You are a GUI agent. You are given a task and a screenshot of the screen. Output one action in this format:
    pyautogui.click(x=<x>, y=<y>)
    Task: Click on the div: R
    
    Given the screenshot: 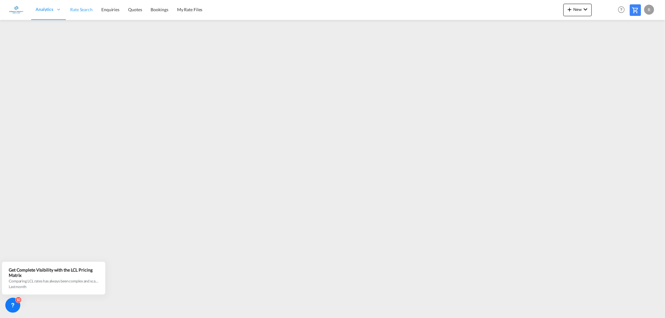 What is the action you would take?
    pyautogui.click(x=649, y=10)
    